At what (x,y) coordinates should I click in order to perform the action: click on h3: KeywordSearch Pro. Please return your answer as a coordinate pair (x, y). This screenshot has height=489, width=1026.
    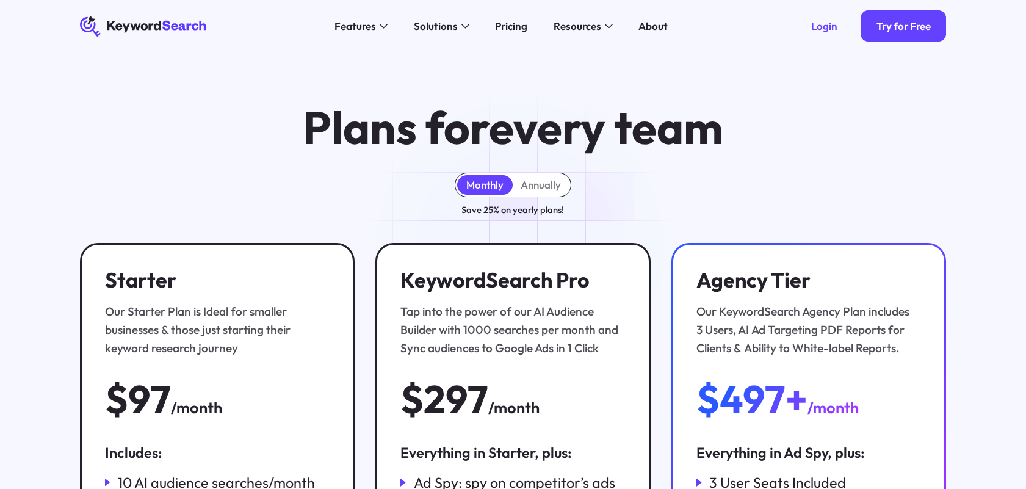
    Looking at the image, I should click on (509, 280).